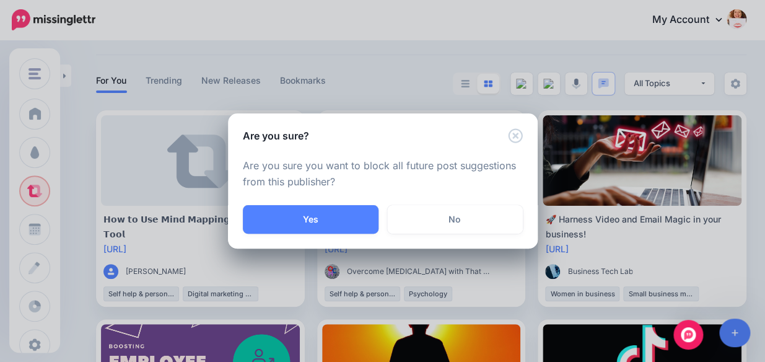 Image resolution: width=765 pixels, height=362 pixels. Describe the element at coordinates (455, 219) in the screenshot. I see `a: No` at that location.